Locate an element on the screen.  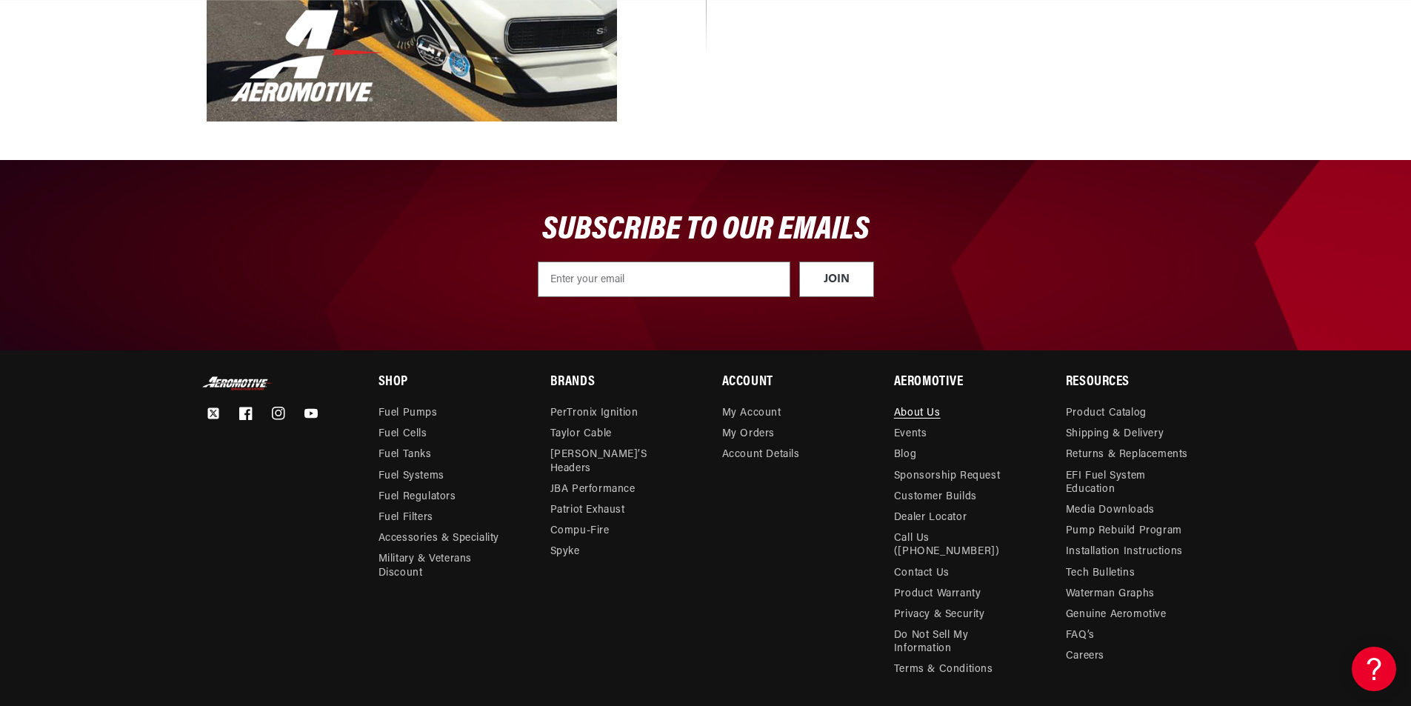
a: EFI Fuel System Education is located at coordinates (1130, 483).